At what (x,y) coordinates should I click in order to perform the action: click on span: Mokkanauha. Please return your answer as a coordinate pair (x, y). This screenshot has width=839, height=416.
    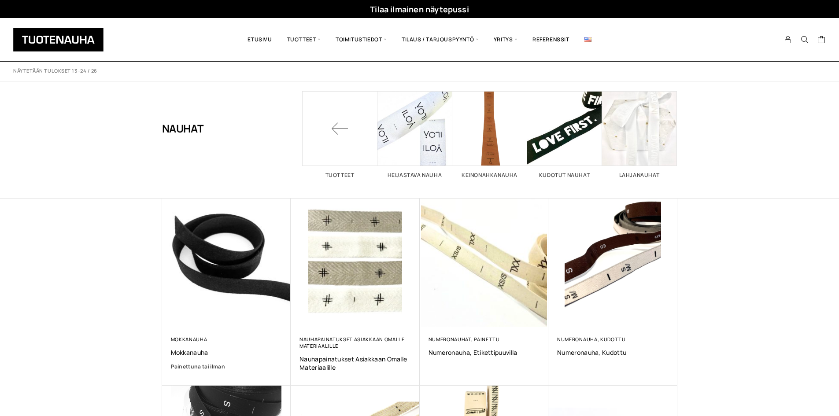
    Looking at the image, I should click on (226, 353).